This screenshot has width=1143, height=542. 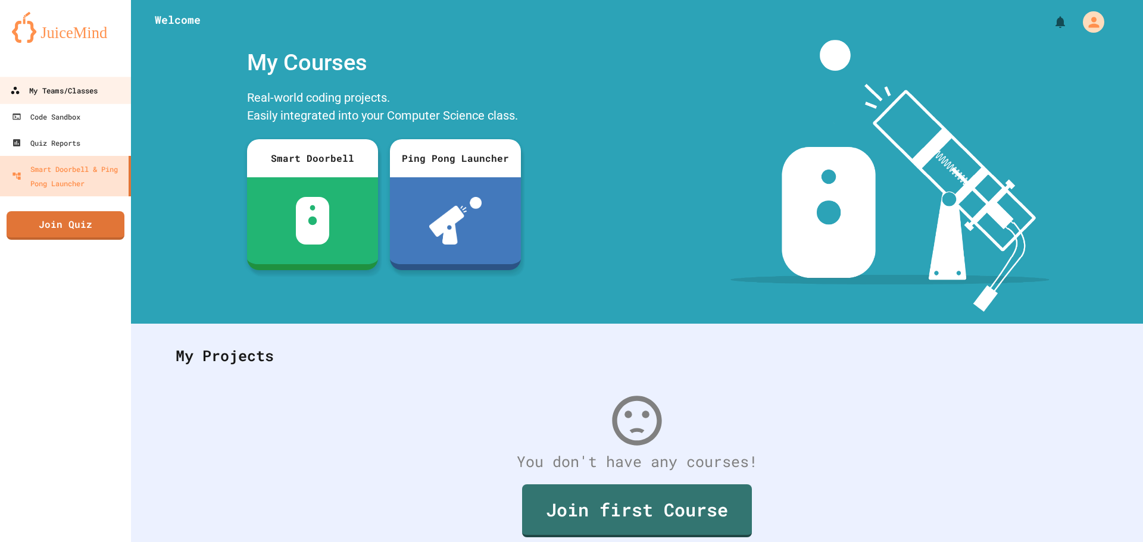 I want to click on div: Ping Pong Launcher, so click(x=455, y=158).